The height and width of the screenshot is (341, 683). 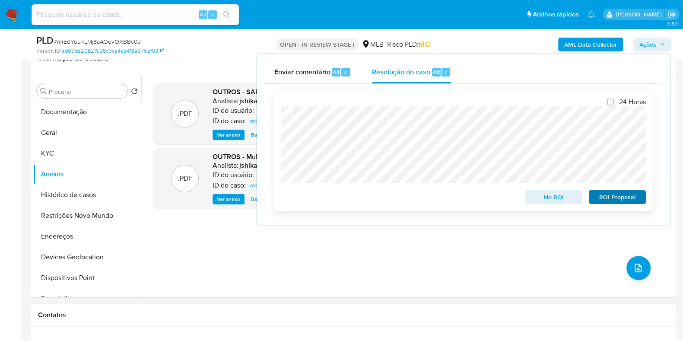 What do you see at coordinates (44, 91) in the screenshot?
I see `button: Procurar` at bounding box center [44, 91].